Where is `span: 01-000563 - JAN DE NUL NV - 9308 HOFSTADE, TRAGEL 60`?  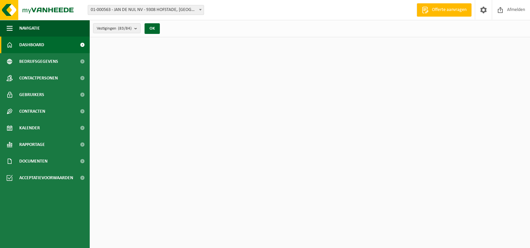 span: 01-000563 - JAN DE NUL NV - 9308 HOFSTADE, TRAGEL 60 is located at coordinates (146, 10).